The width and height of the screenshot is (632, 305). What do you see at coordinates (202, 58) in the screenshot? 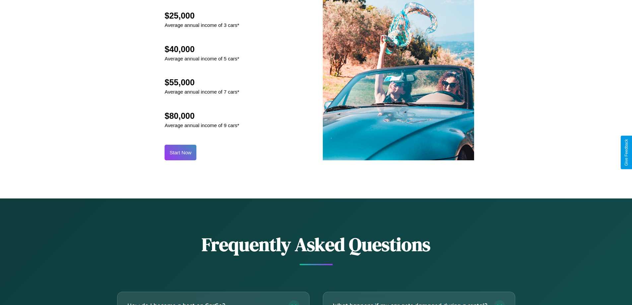
I see `p: Average annual income of 5 cars*` at bounding box center [202, 58].